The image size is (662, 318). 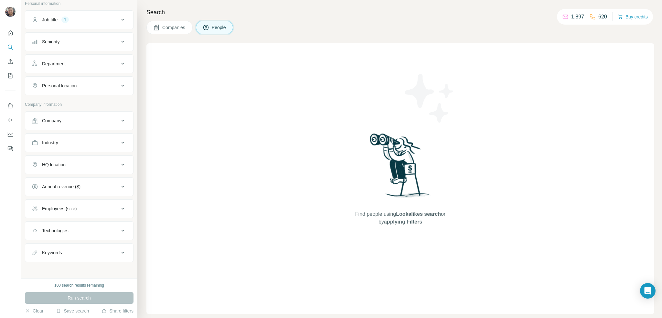 What do you see at coordinates (59, 208) in the screenshot?
I see `div: Employees (size)` at bounding box center [59, 208].